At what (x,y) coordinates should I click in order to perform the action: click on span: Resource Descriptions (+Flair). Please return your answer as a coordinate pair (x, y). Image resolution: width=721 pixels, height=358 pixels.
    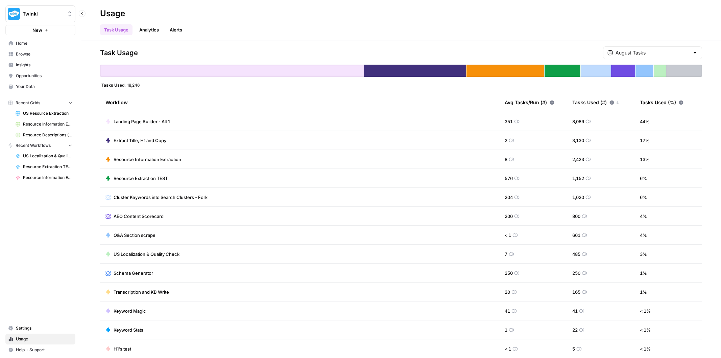
    Looking at the image, I should click on (48, 135).